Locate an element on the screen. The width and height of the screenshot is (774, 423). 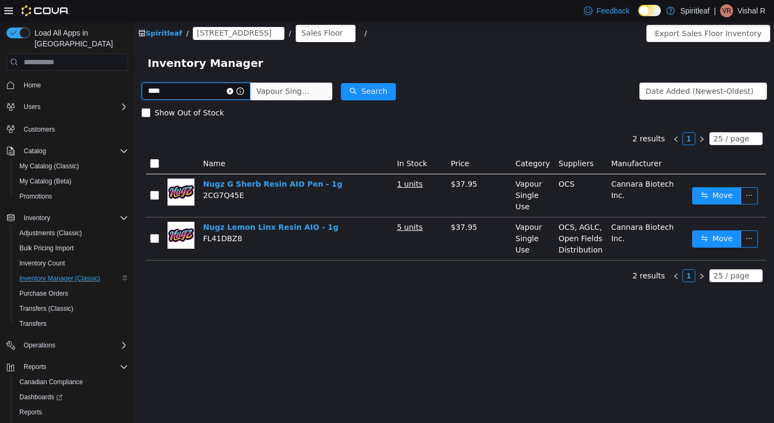
i: icon: right is located at coordinates (567, 118).